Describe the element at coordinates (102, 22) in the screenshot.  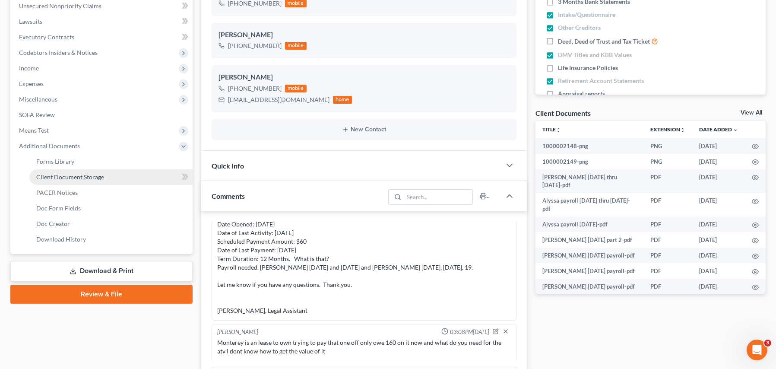
I see `a: Lawsuits` at that location.